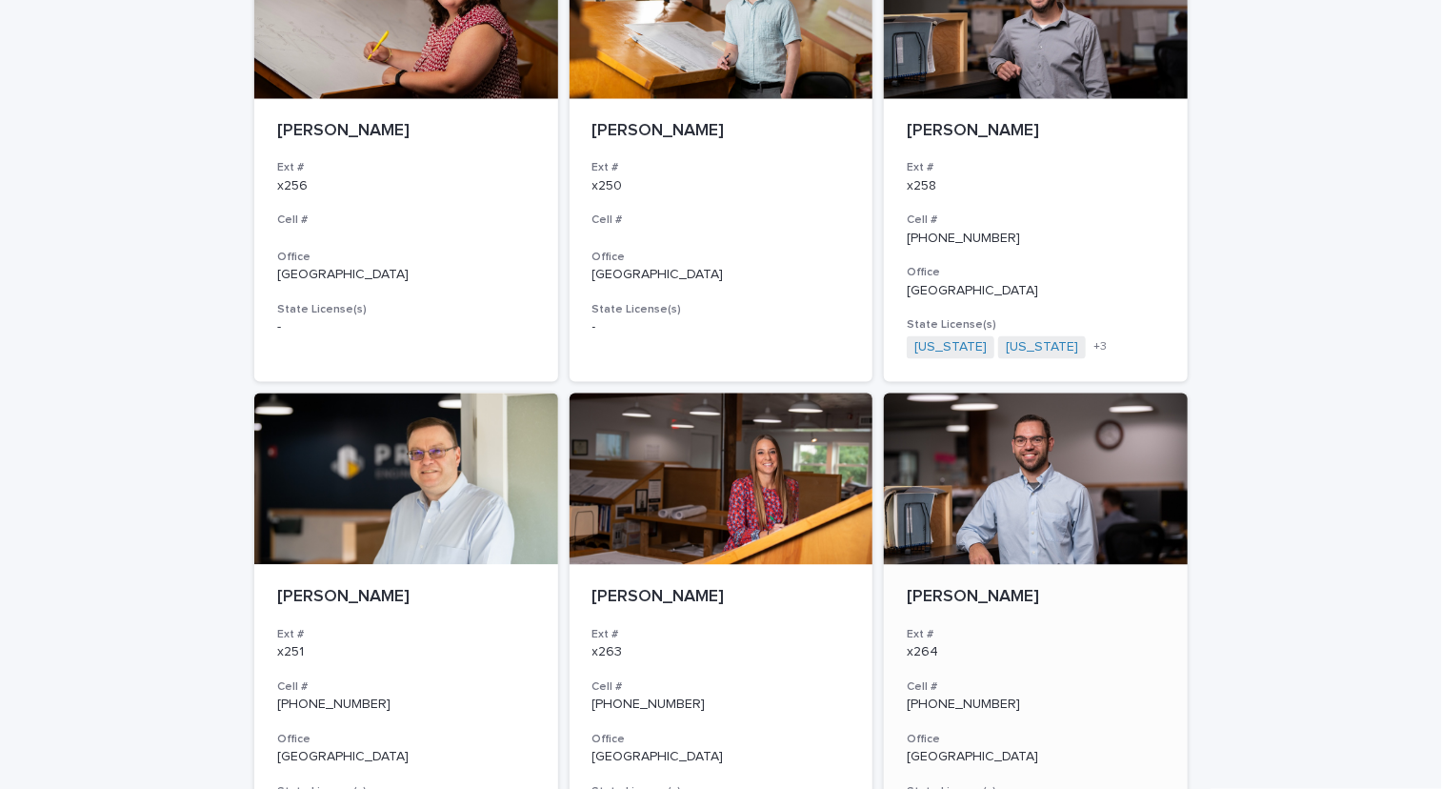 This screenshot has height=789, width=1442. What do you see at coordinates (1100, 348) in the screenshot?
I see `span: + 3` at bounding box center [1100, 348].